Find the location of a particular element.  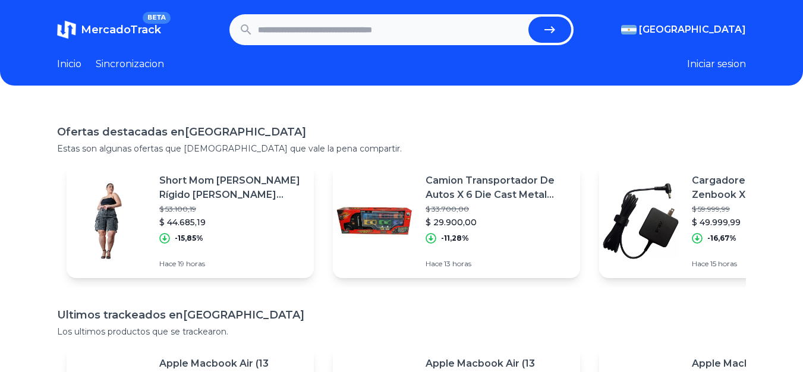

p: $ 29.900,00 is located at coordinates (498, 222).